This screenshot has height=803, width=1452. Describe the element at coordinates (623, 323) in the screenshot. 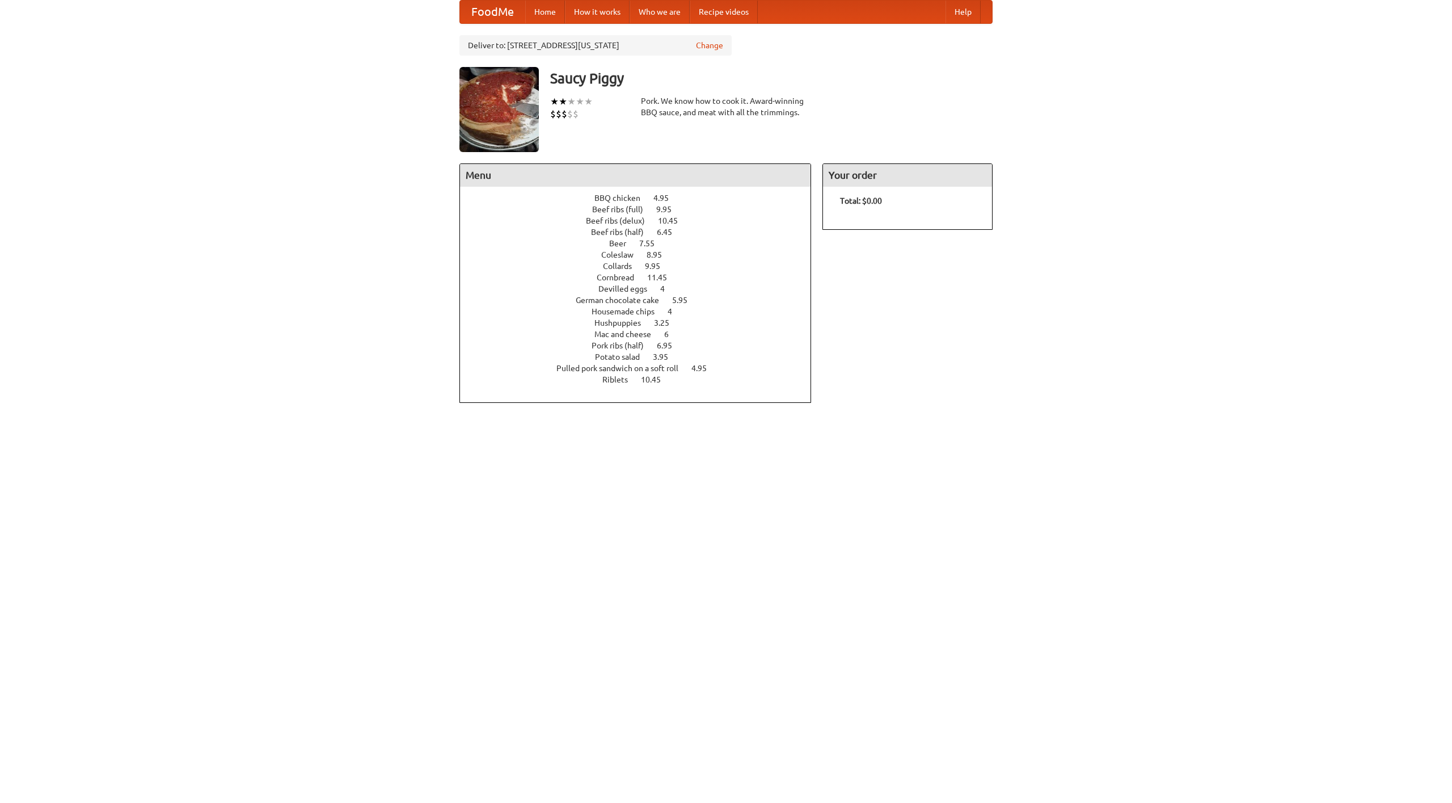

I see `span: Hushpuppies` at that location.